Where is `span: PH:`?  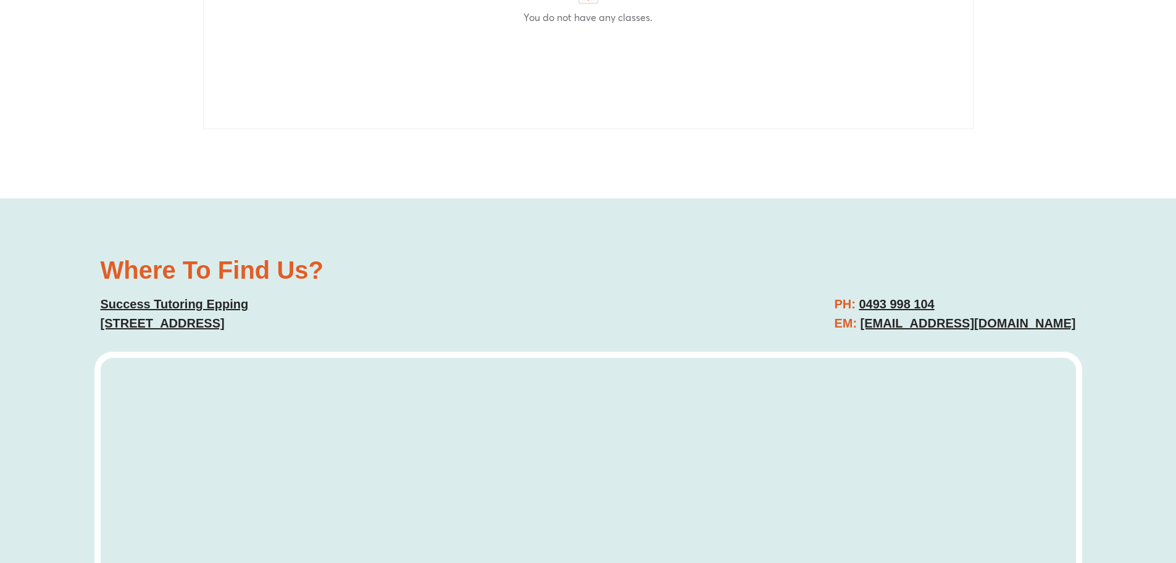 span: PH: is located at coordinates (845, 304).